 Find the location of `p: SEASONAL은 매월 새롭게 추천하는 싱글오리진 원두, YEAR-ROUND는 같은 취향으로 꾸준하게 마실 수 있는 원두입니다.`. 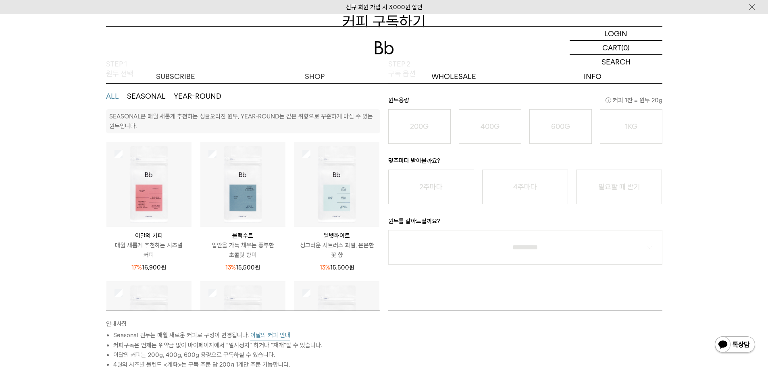

p: SEASONAL은 매월 새롭게 추천하는 싱글오리진 원두, YEAR-ROUND는 같은 취향으로 꾸준하게 마실 수 있는 원두입니다. is located at coordinates (241, 121).